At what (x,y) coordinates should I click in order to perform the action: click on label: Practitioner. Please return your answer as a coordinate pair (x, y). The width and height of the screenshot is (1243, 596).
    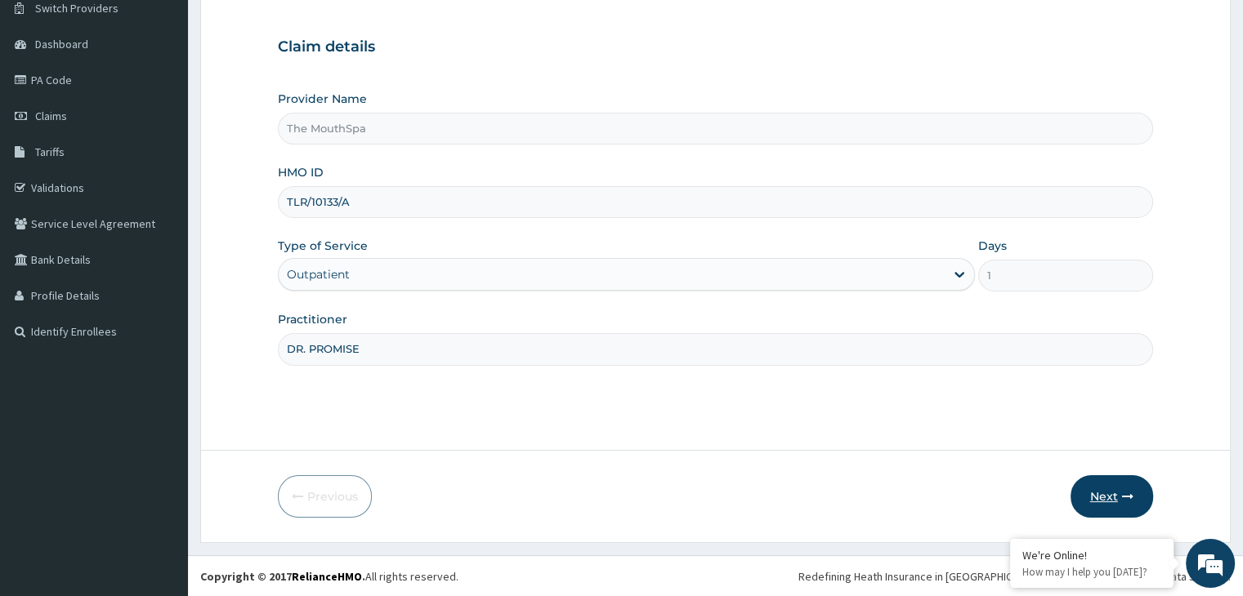
    Looking at the image, I should click on (312, 319).